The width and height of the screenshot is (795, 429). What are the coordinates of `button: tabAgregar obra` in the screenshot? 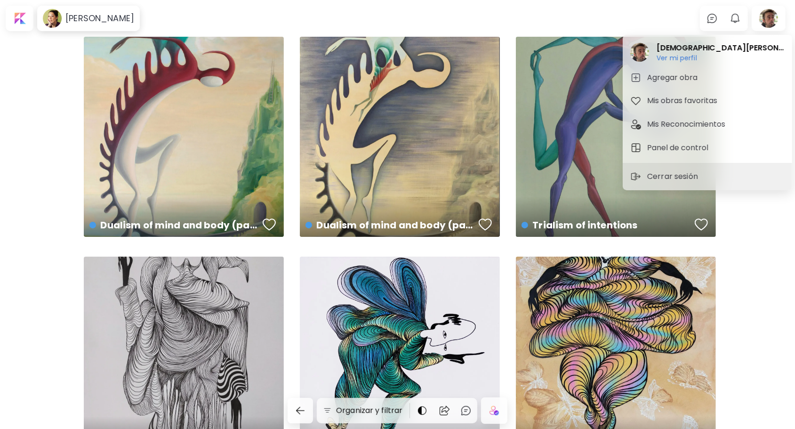 It's located at (707, 78).